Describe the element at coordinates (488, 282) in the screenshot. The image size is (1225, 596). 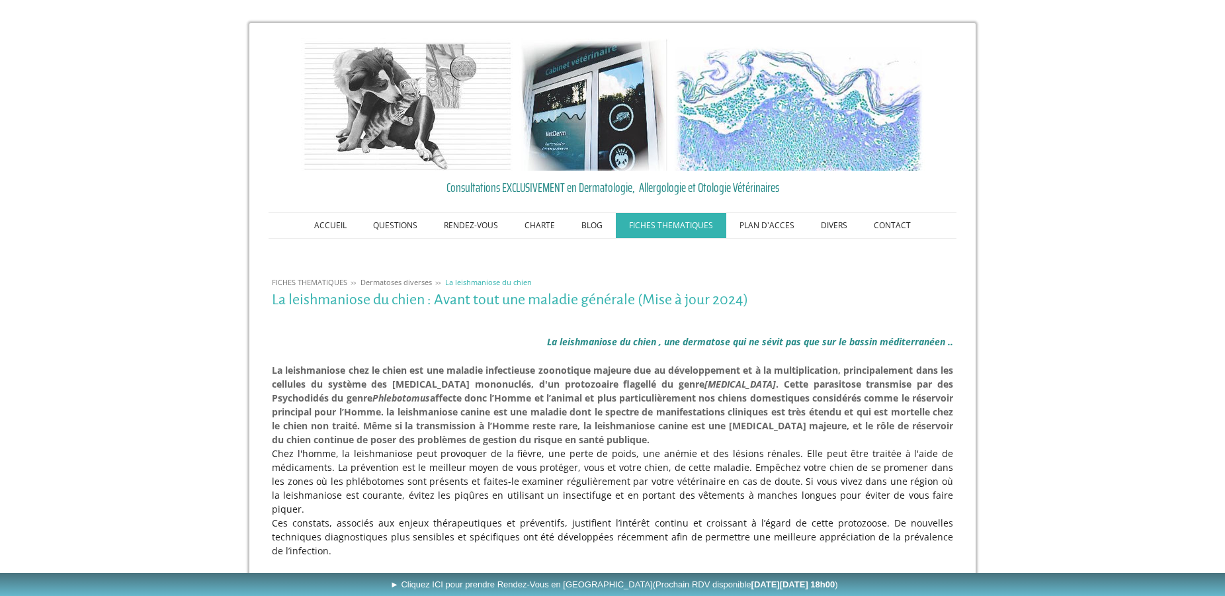
I see `a: La leishmaniose du chien` at that location.